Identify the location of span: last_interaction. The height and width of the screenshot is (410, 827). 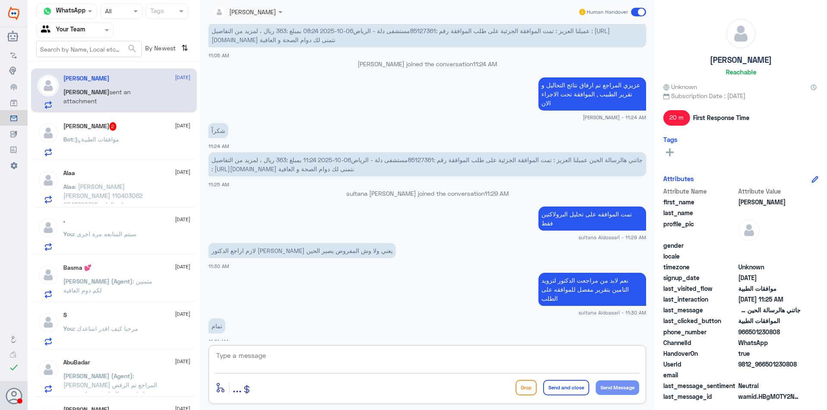
(700, 299).